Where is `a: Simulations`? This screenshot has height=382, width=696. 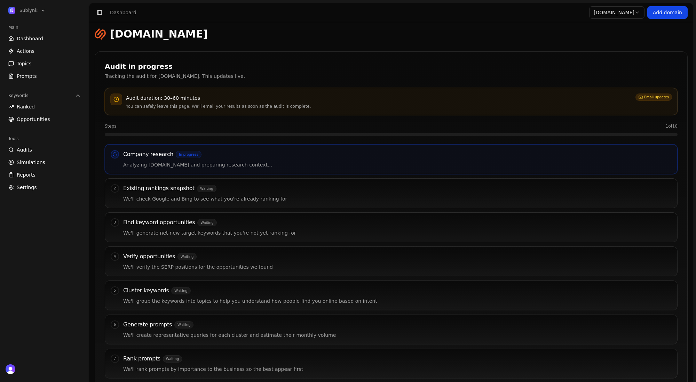 a: Simulations is located at coordinates (45, 162).